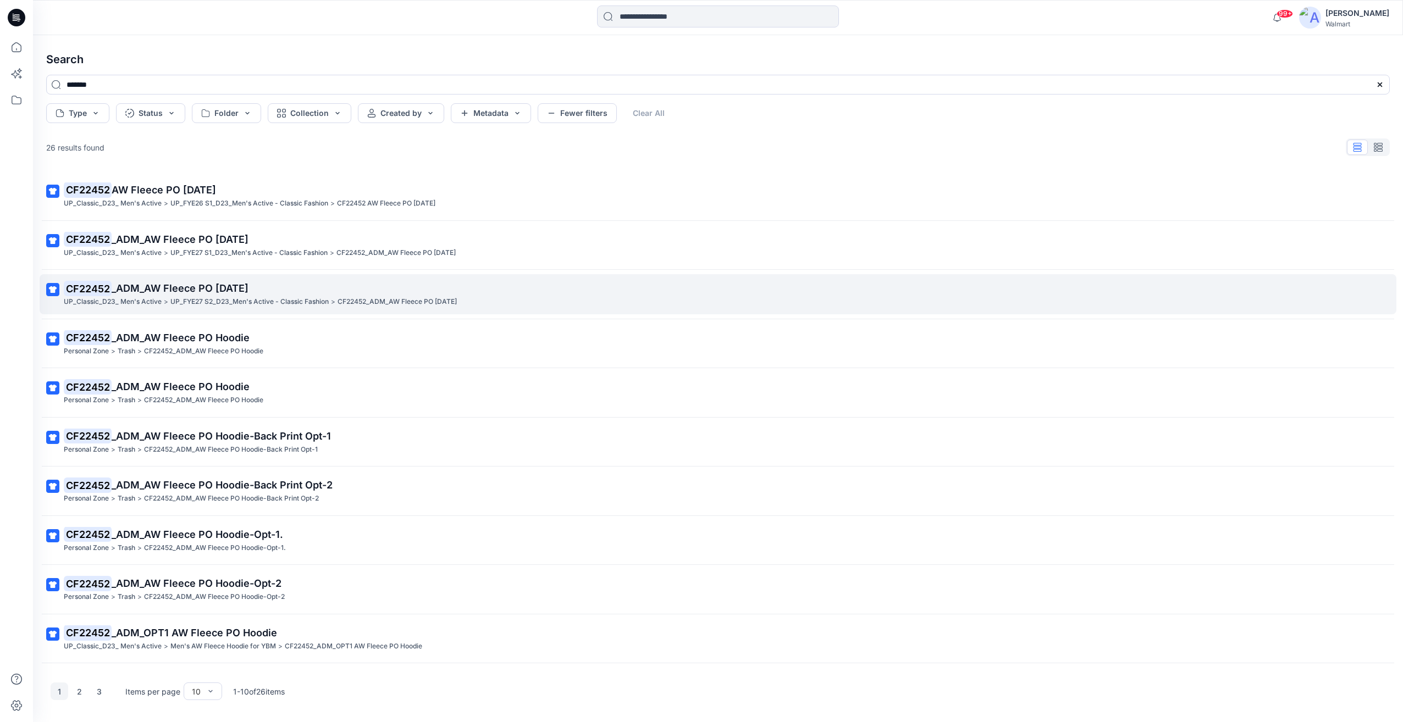 The width and height of the screenshot is (1403, 722). I want to click on p: UP_FYE26 S1_D23_Men's Active - Classic Fashion, so click(249, 203).